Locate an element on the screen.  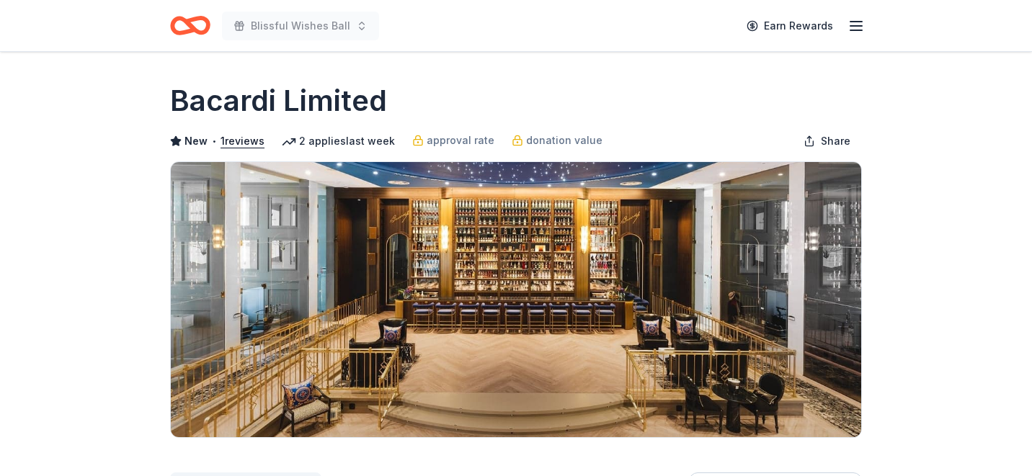
button: Share is located at coordinates (827, 141).